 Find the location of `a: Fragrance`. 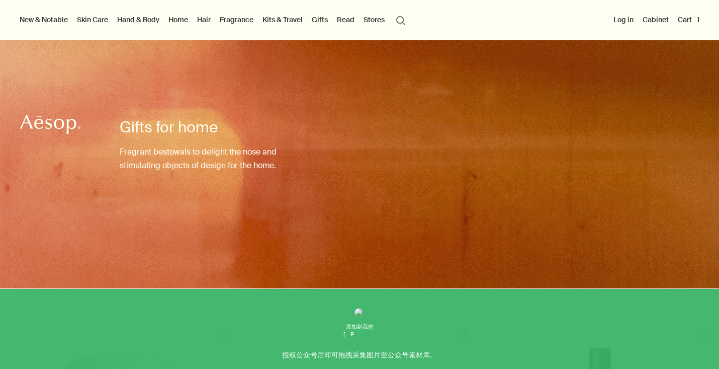

a: Fragrance is located at coordinates (236, 20).